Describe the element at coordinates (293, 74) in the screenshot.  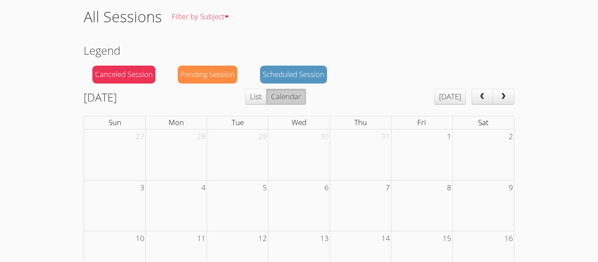
I see `div: Scheduled Session` at that location.